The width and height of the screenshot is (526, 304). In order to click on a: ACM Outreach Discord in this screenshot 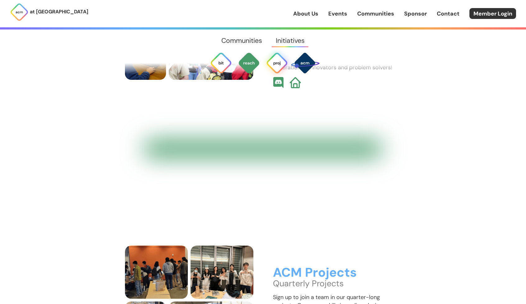, I will do `click(278, 83)`.